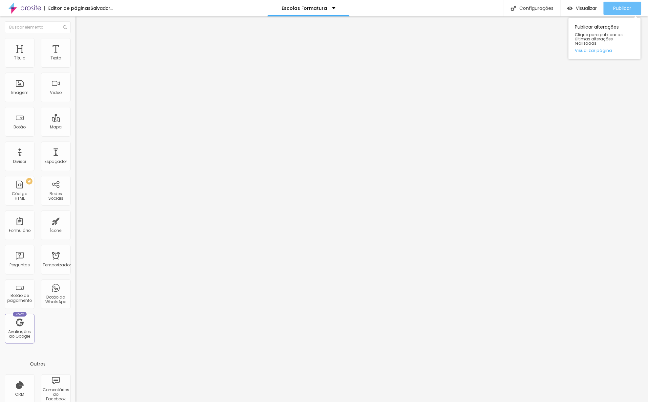 The height and width of the screenshot is (402, 648). I want to click on font: CRM, so click(20, 394).